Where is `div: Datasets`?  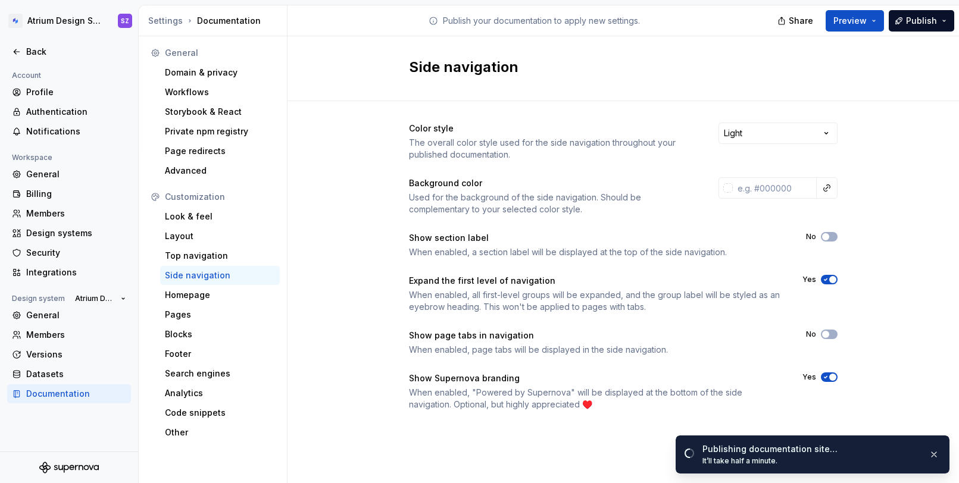
div: Datasets is located at coordinates (76, 374).